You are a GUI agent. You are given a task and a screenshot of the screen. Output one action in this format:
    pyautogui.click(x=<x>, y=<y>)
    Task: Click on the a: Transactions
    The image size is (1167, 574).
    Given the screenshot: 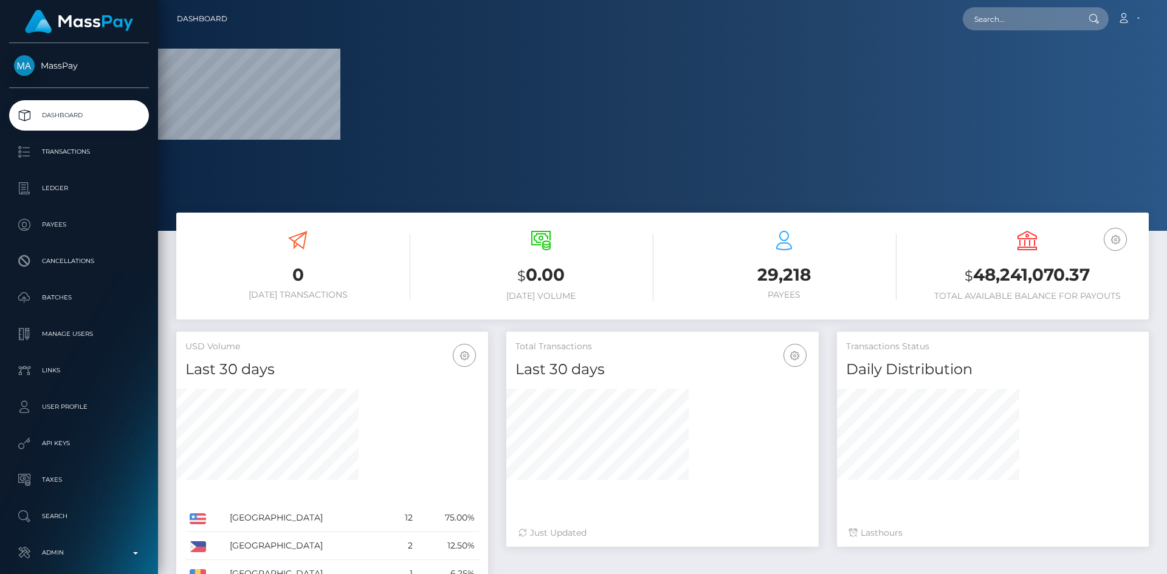 What is the action you would take?
    pyautogui.click(x=79, y=152)
    